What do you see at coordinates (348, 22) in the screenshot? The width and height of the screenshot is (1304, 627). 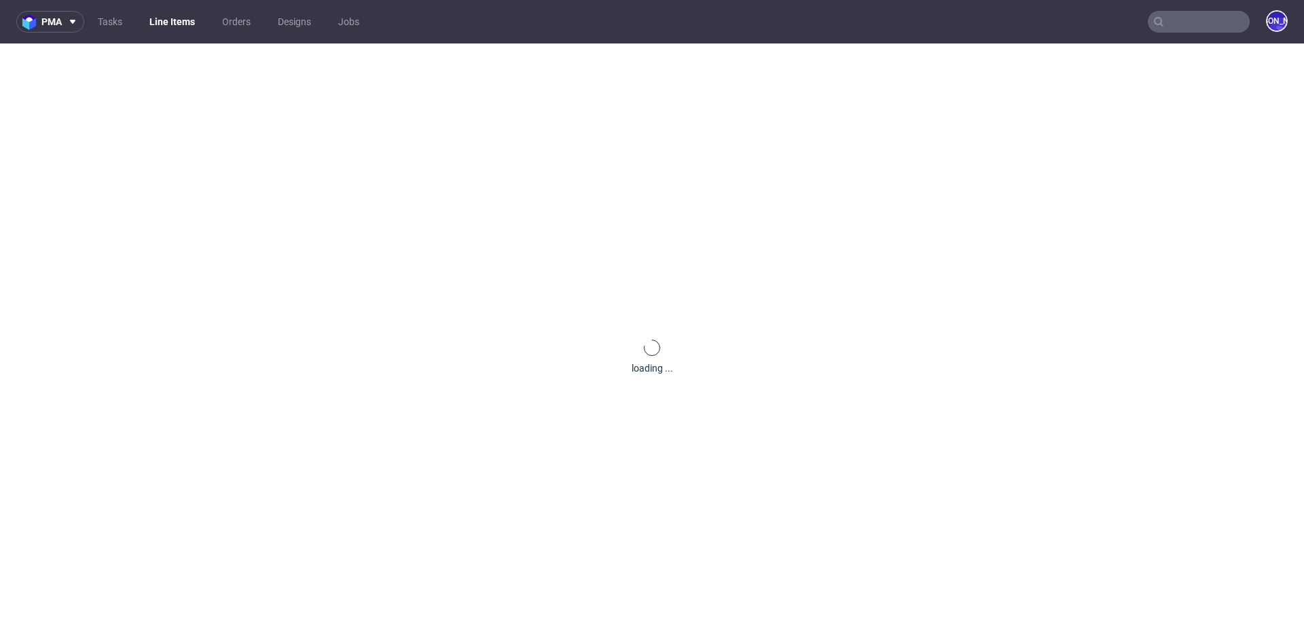 I see `a: Jobs` at bounding box center [348, 22].